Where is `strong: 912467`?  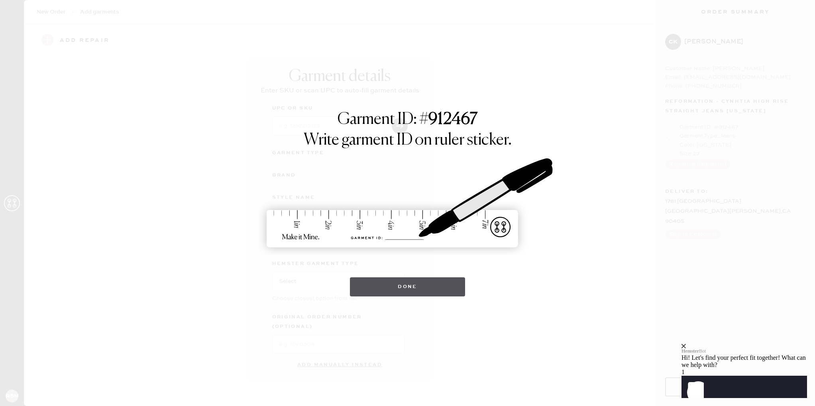 strong: 912467 is located at coordinates (453, 120).